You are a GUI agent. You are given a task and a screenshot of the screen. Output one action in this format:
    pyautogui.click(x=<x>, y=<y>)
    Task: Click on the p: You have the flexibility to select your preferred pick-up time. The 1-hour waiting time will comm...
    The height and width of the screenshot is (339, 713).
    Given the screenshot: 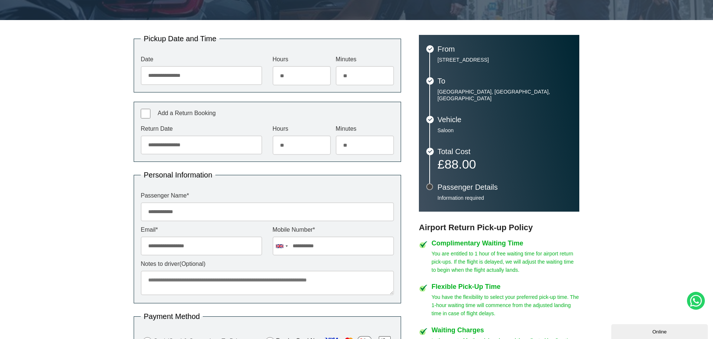 What is the action you would take?
    pyautogui.click(x=505, y=305)
    